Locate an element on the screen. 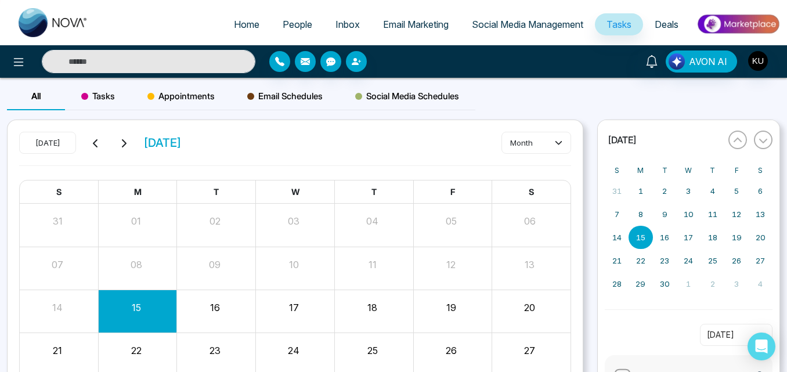 The height and width of the screenshot is (372, 787). button: October 1, 2025 is located at coordinates (688, 284).